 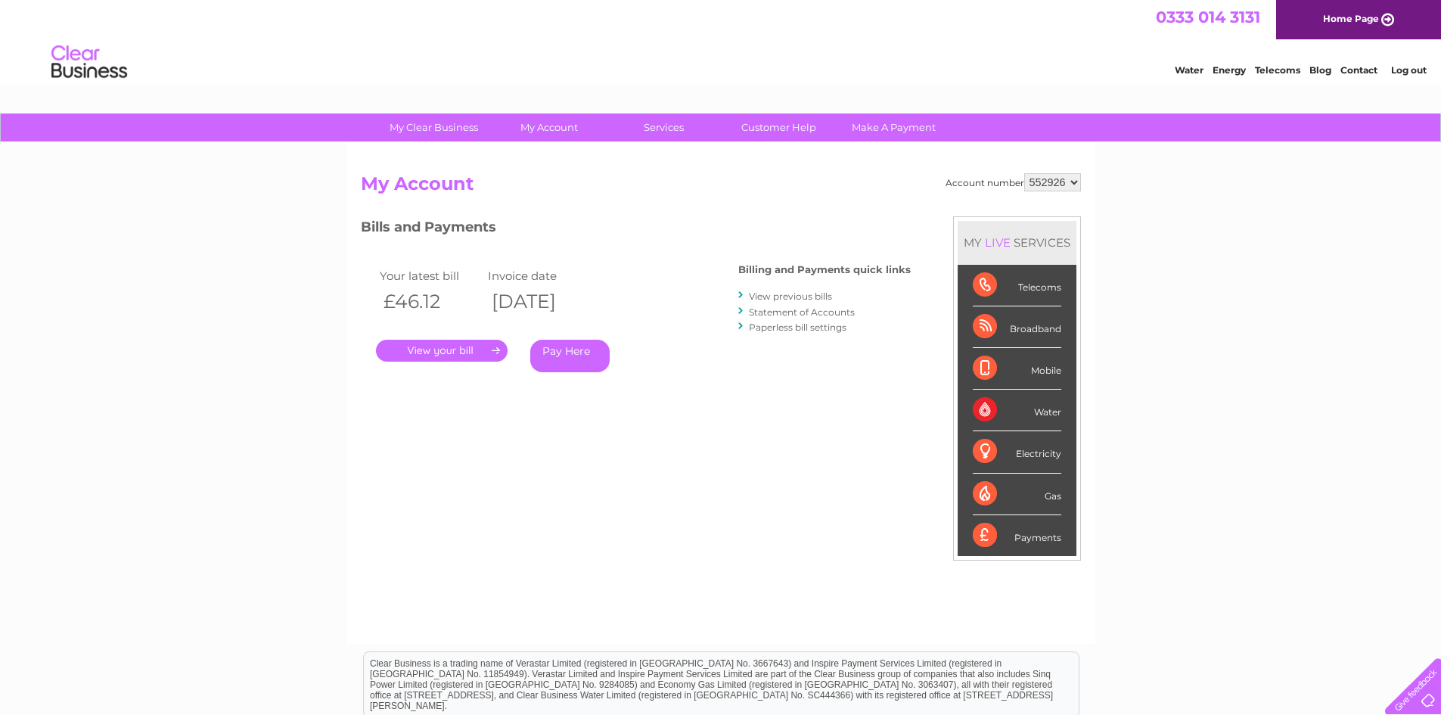 What do you see at coordinates (1016, 242) in the screenshot?
I see `div: MY SERVICES` at bounding box center [1016, 242].